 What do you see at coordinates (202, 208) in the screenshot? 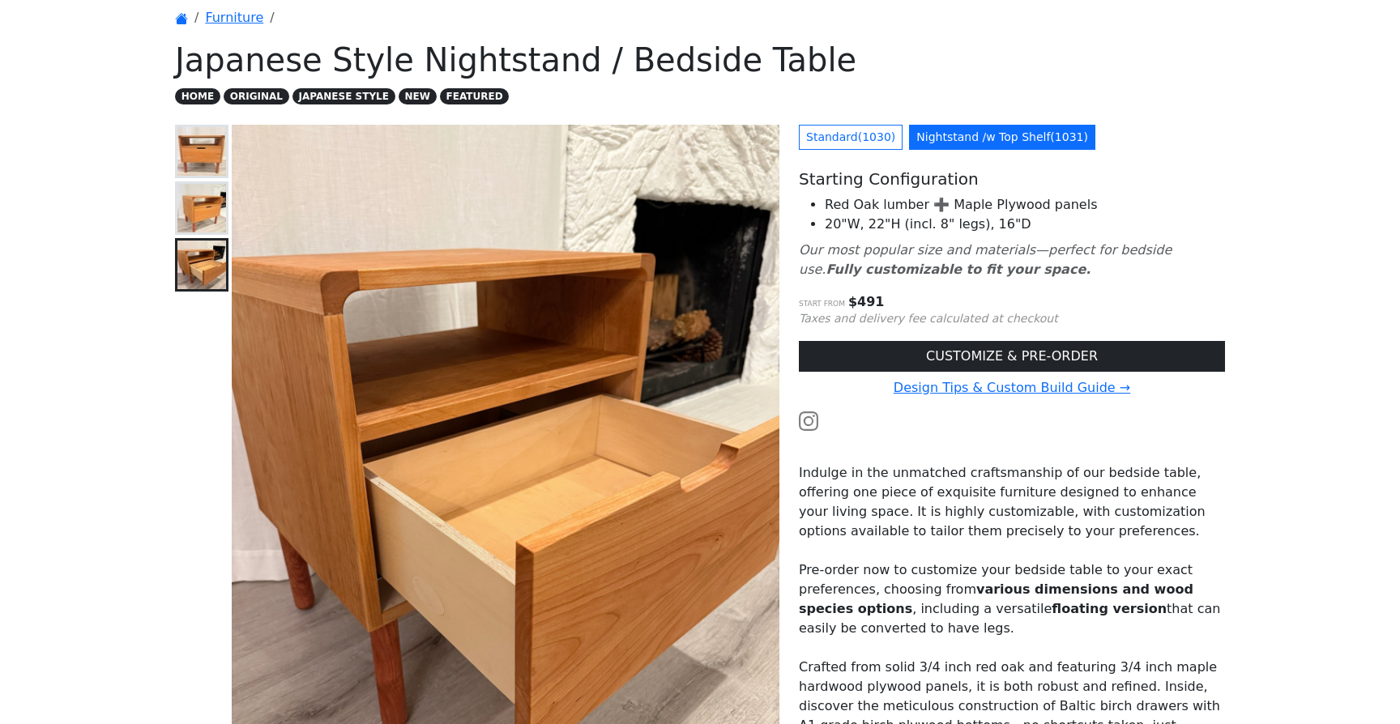
I see `img: Nightstand /w Top Shelf - Side View` at bounding box center [202, 208].